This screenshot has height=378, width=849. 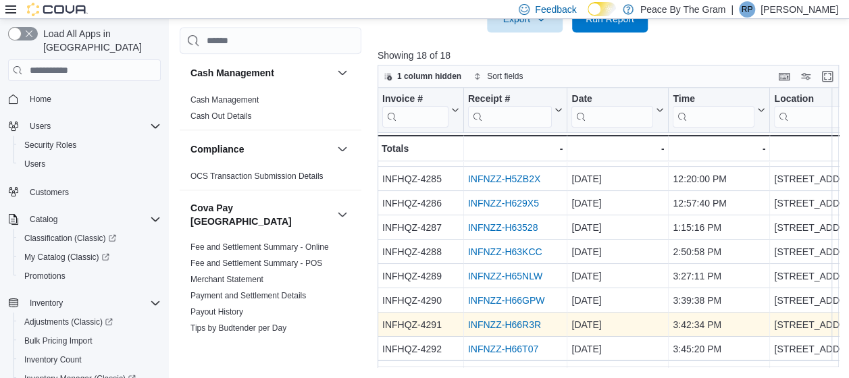 What do you see at coordinates (257, 176) in the screenshot?
I see `a: OCS Transaction Submission Details` at bounding box center [257, 176].